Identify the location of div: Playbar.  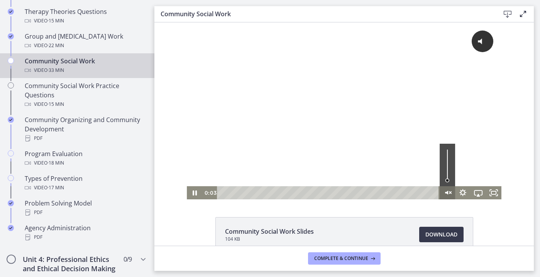
(174, 170).